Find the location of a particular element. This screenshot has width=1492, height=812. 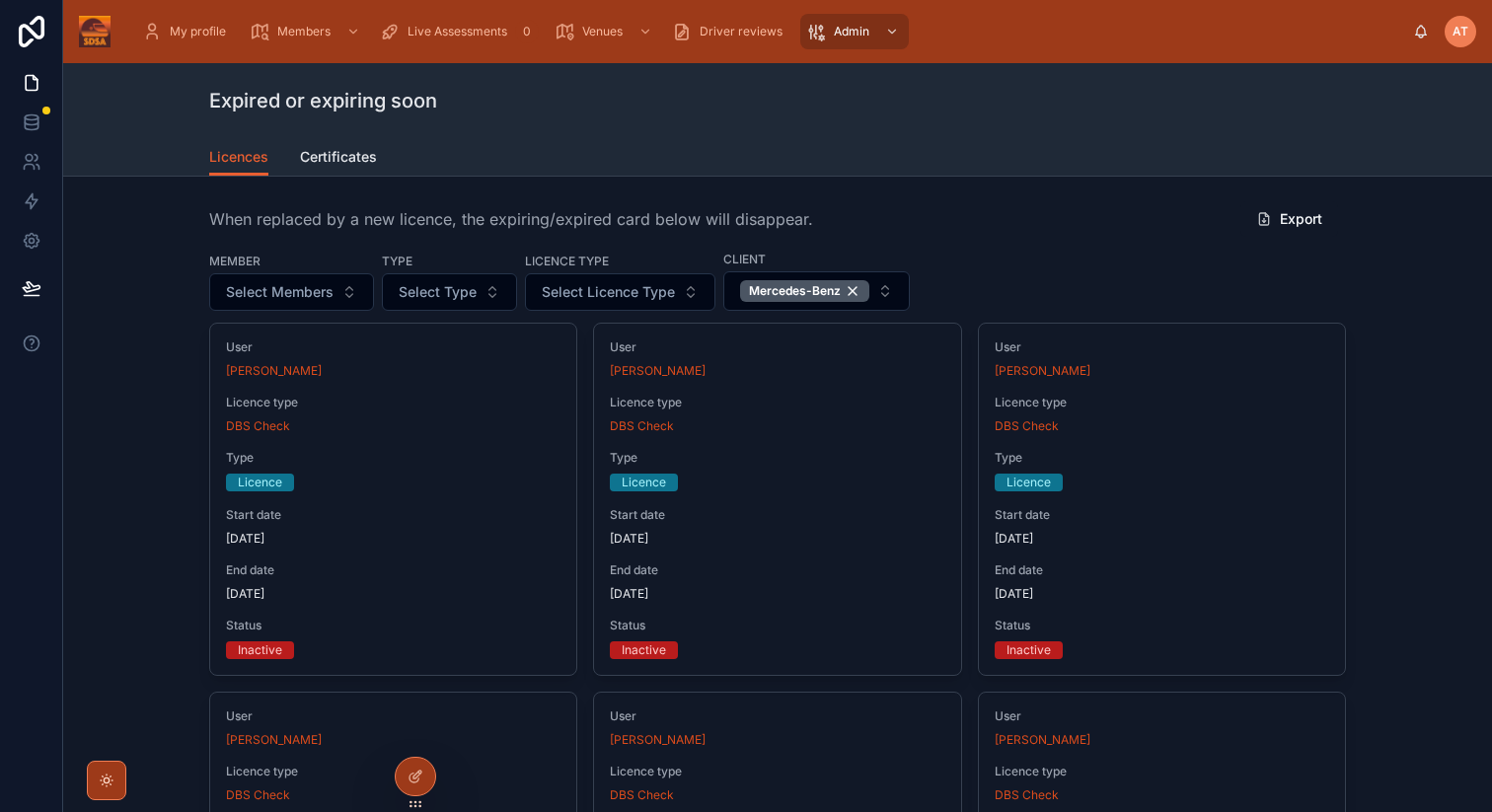

span: Venues is located at coordinates (603, 32).